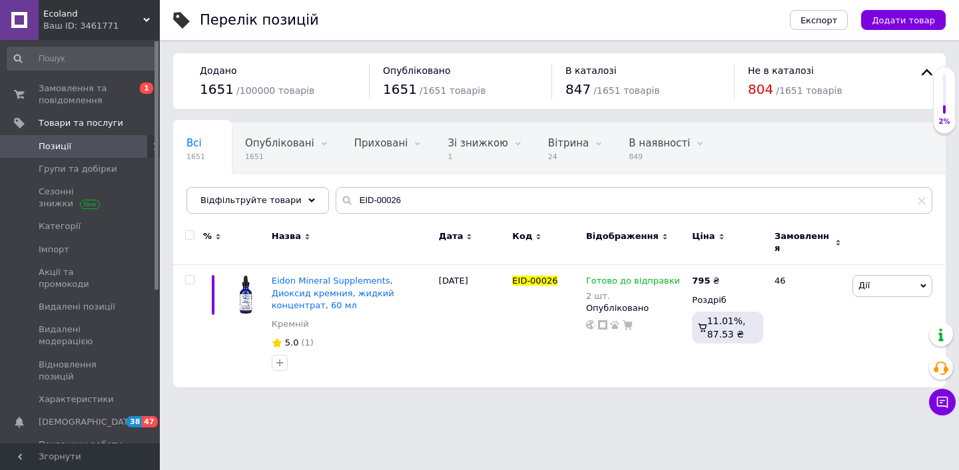 The width and height of the screenshot is (959, 470). Describe the element at coordinates (149, 422) in the screenshot. I see `span: 47` at that location.